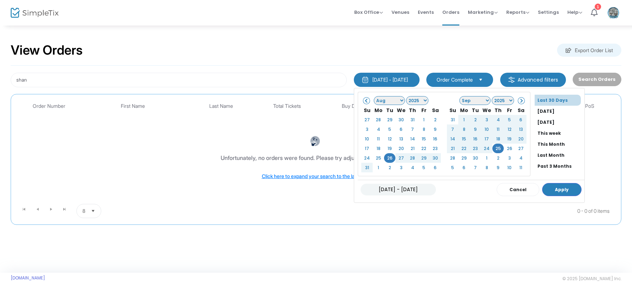  Describe the element at coordinates (401, 110) in the screenshot. I see `th: We` at that location.